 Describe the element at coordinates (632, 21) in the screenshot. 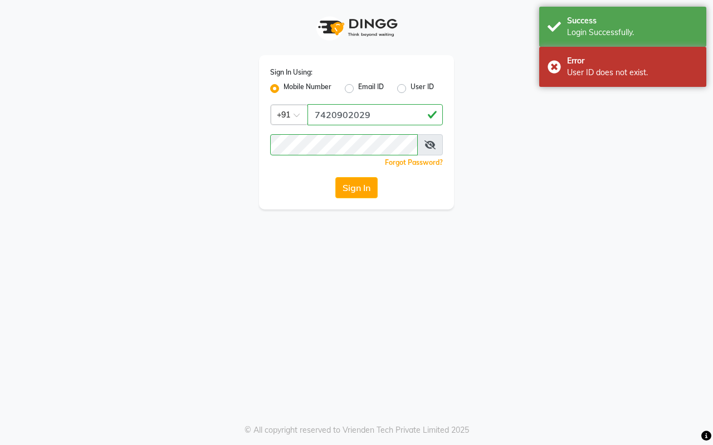

I see `div: Success` at that location.